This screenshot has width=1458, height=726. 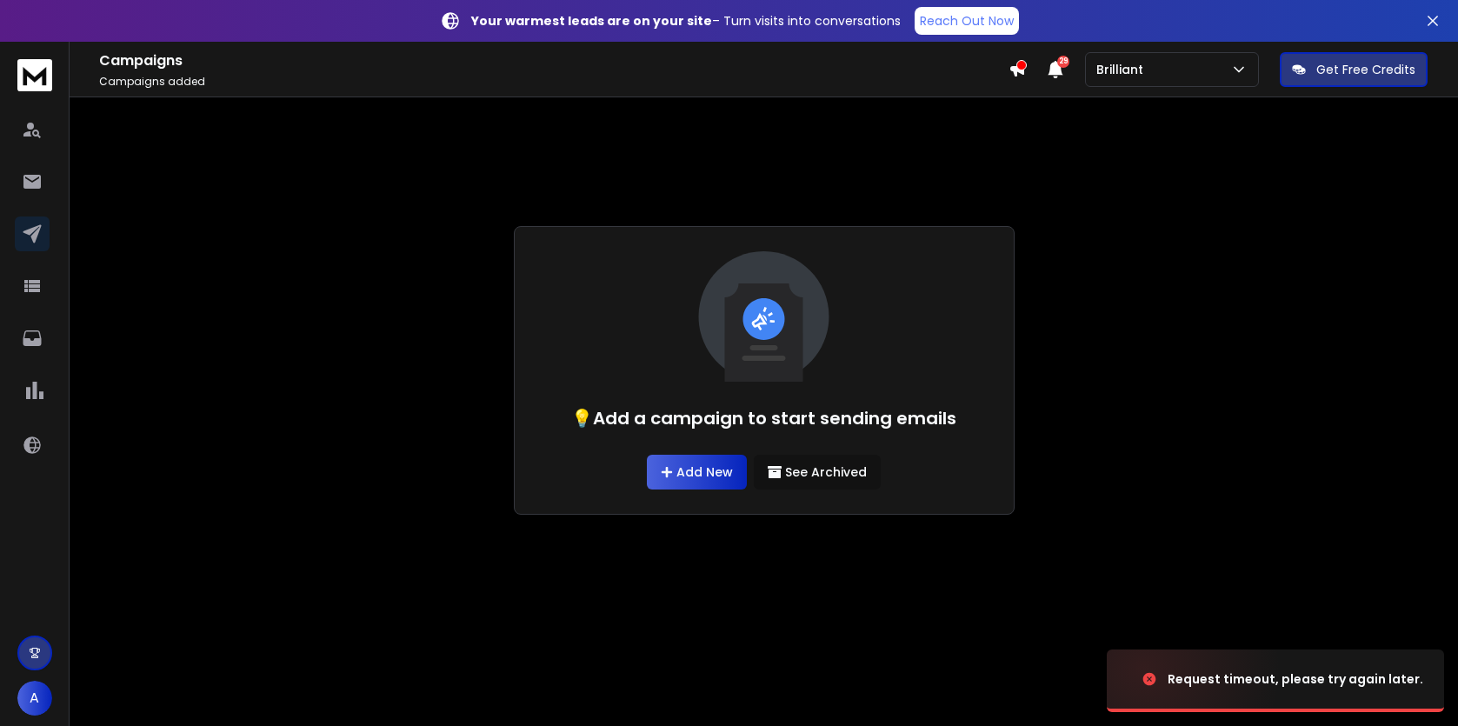 What do you see at coordinates (817, 472) in the screenshot?
I see `button: See Archived` at bounding box center [817, 472].